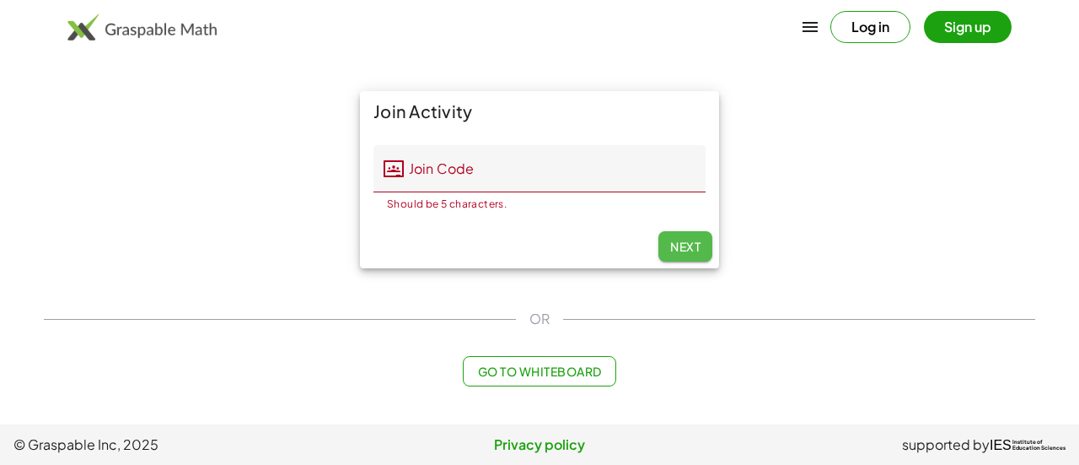  What do you see at coordinates (686, 246) in the screenshot?
I see `span: Next` at bounding box center [686, 246].